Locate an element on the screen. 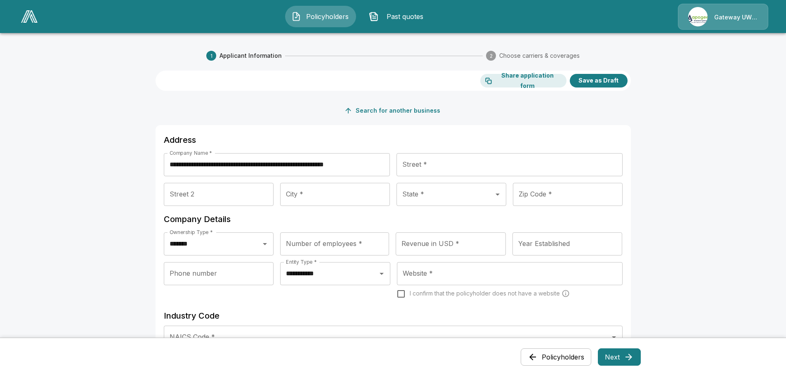 The height and width of the screenshot is (376, 786). label: Company Name * is located at coordinates (191, 153).